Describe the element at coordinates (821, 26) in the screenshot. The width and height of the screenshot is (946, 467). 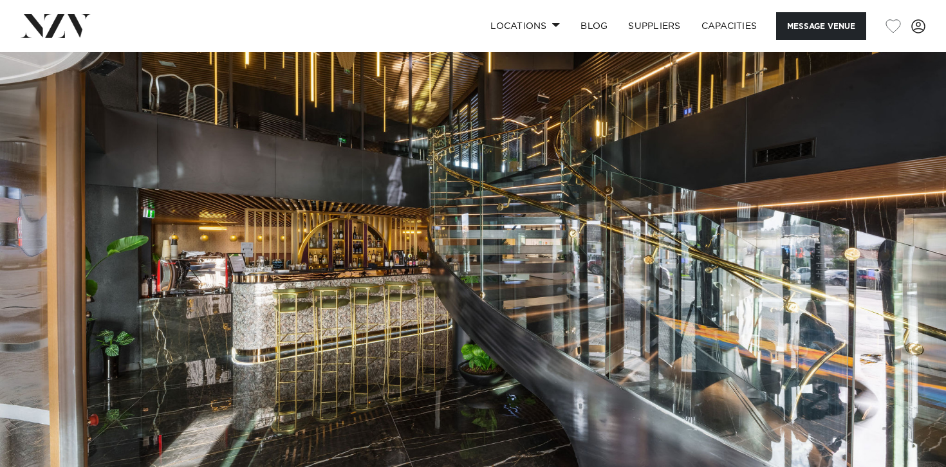
I see `button: Message Venue` at that location.